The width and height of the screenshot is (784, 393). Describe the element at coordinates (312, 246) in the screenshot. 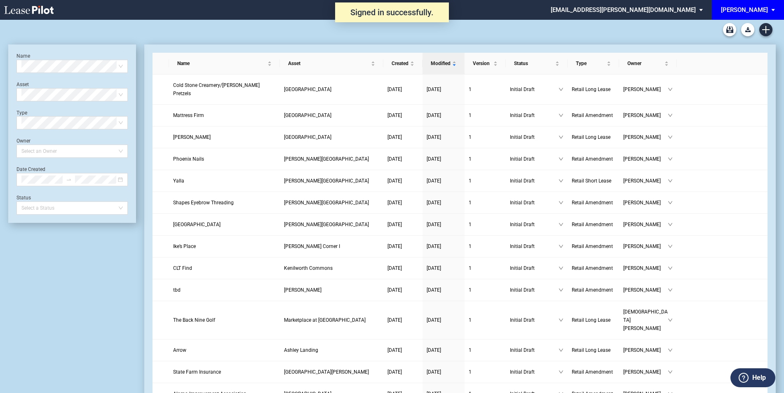

I see `span: Callens Corner I` at that location.